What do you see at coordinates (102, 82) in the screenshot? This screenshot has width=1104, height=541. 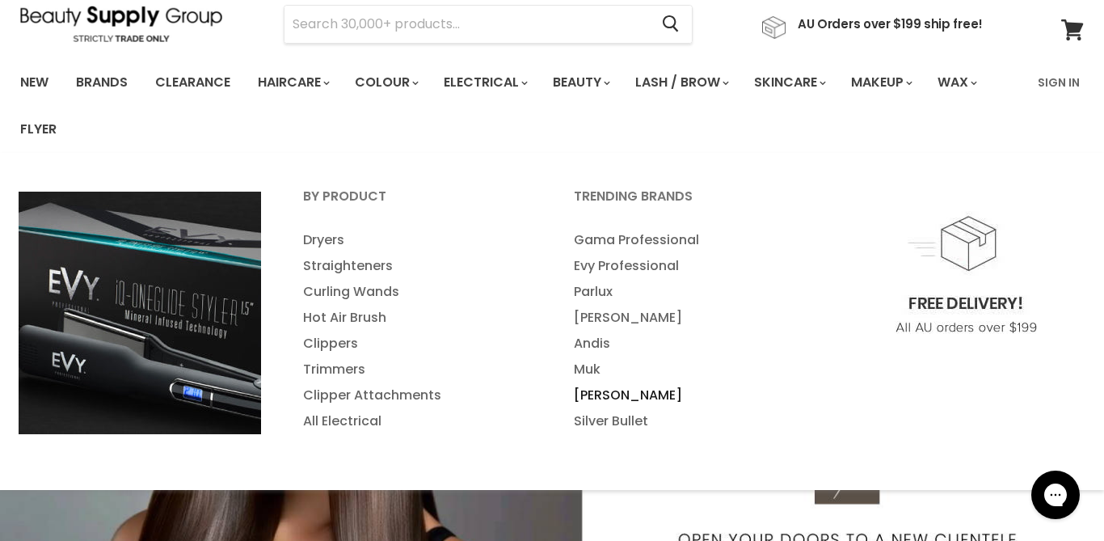 I see `a: Brands` at bounding box center [102, 82].